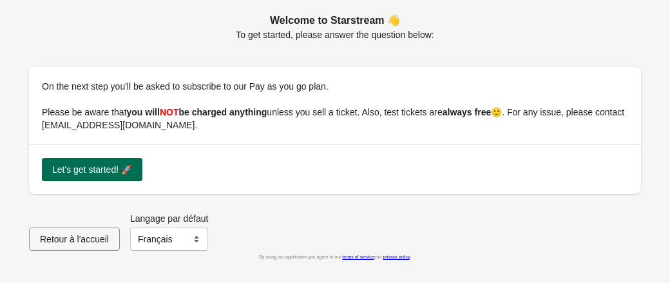 Image resolution: width=670 pixels, height=283 pixels. Describe the element at coordinates (396, 257) in the screenshot. I see `a: privacy policy` at that location.